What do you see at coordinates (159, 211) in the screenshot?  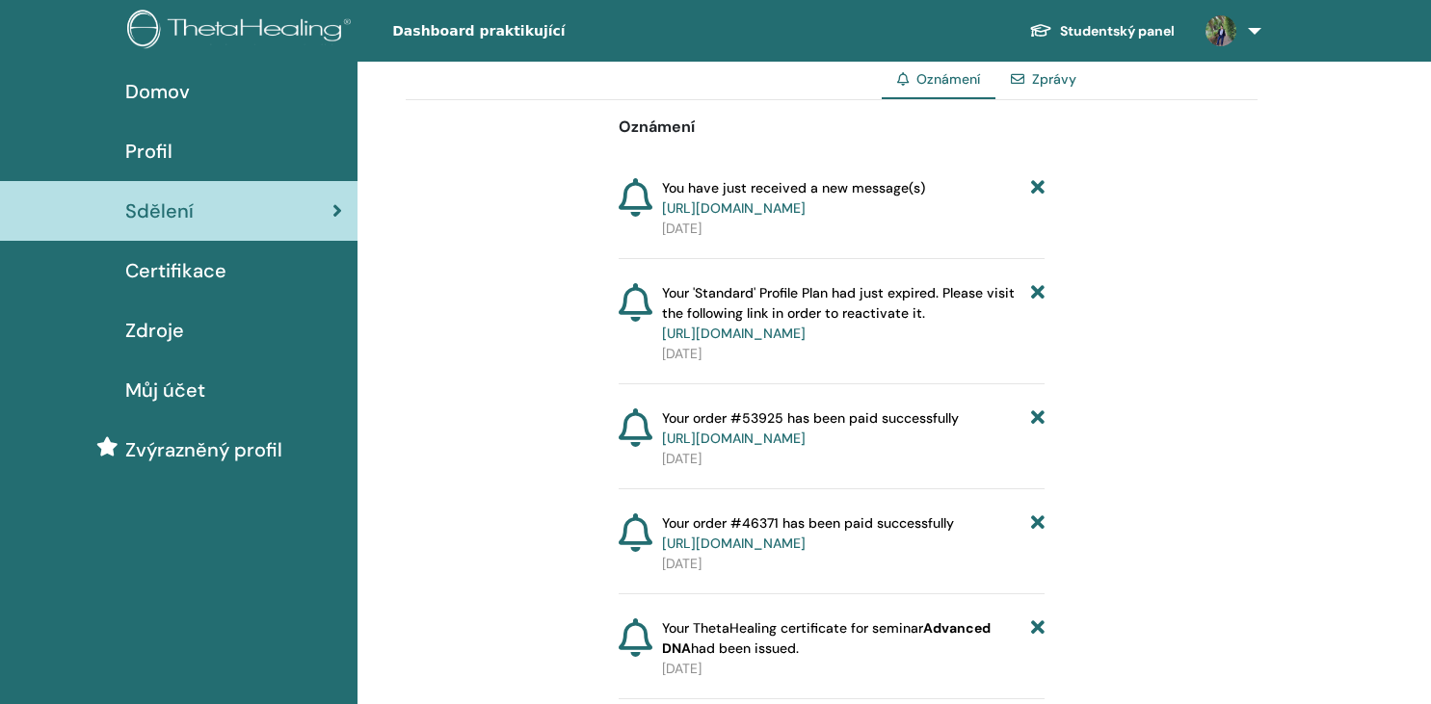 I see `span: Sdělení` at bounding box center [159, 211].